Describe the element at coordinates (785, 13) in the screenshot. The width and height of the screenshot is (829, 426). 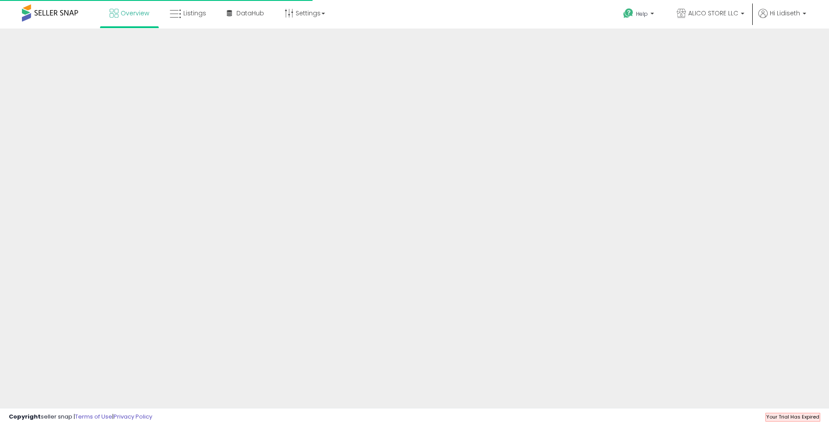
I see `span: Hi Lidiseth` at that location.